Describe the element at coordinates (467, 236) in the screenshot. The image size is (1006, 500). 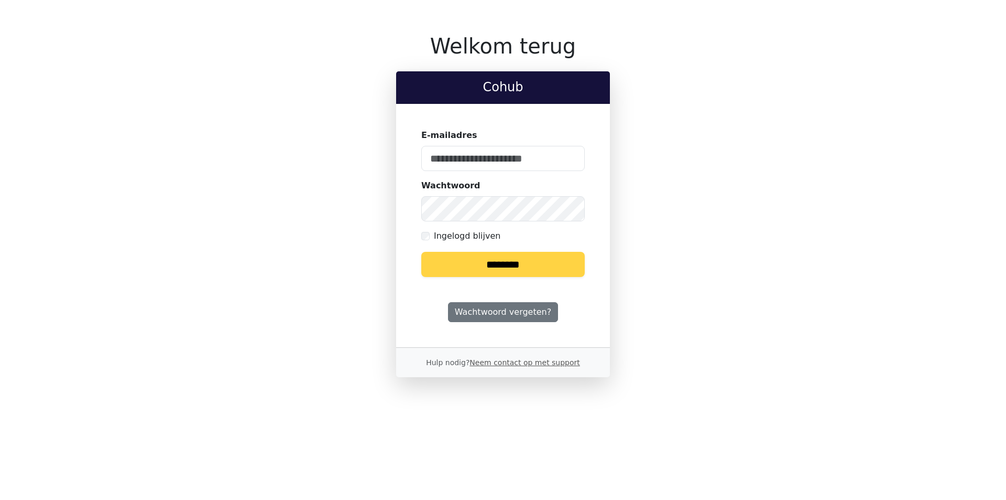
I see `label: Ingelogd blijven` at that location.